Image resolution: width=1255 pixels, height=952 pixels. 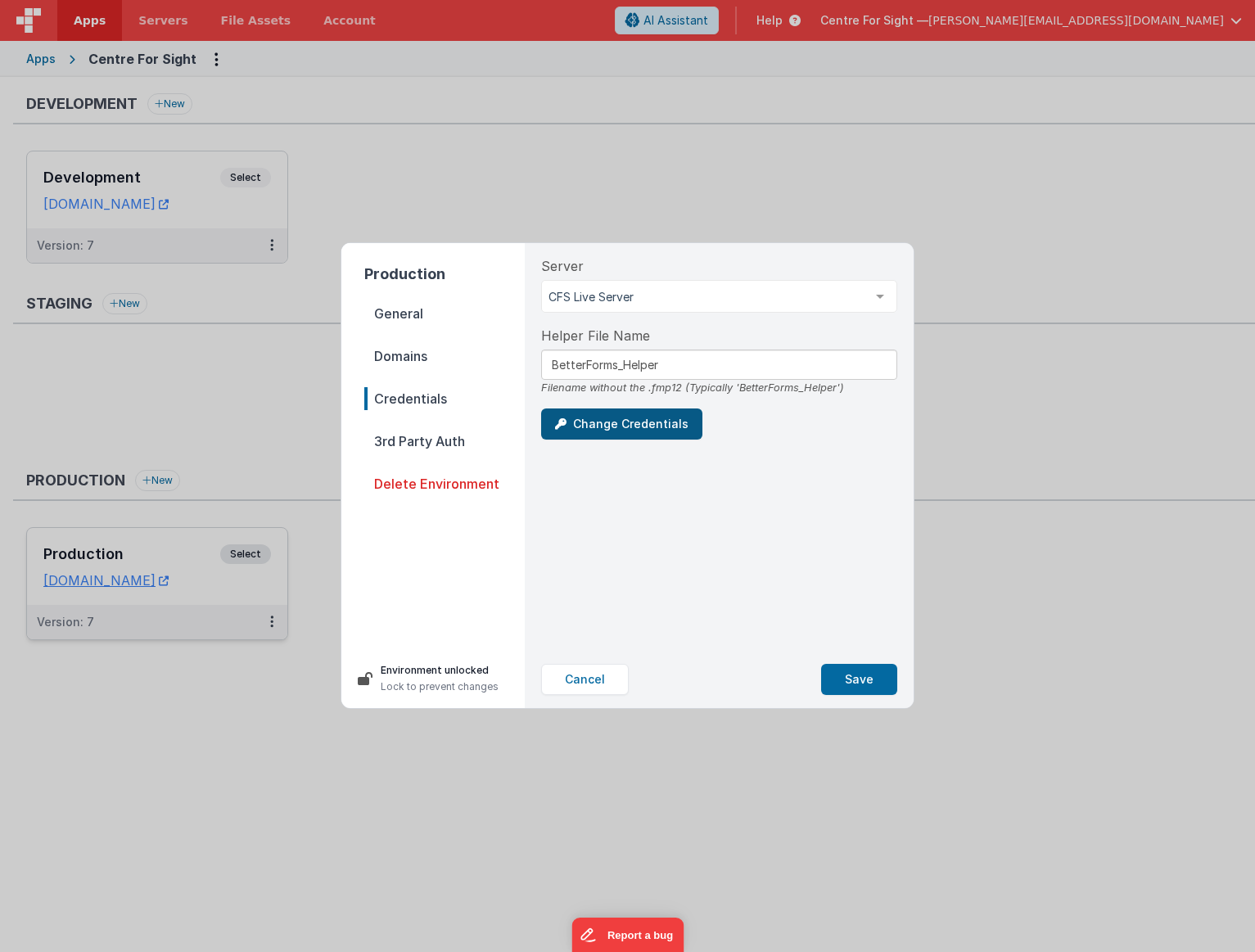 I want to click on span: Domains, so click(x=444, y=356).